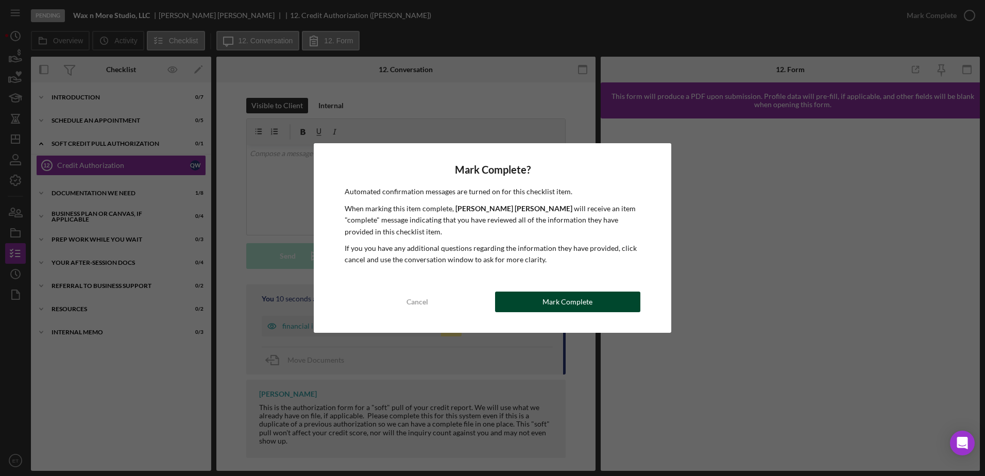 The width and height of the screenshot is (985, 476). What do you see at coordinates (493, 254) in the screenshot?
I see `p: If you you have any additional questions regarding the information they have provided, click canc...` at bounding box center [493, 254].